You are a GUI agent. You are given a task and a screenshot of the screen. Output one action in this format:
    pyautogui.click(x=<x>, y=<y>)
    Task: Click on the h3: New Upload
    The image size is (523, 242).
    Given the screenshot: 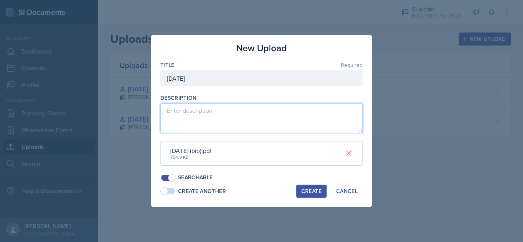 What is the action you would take?
    pyautogui.click(x=261, y=48)
    